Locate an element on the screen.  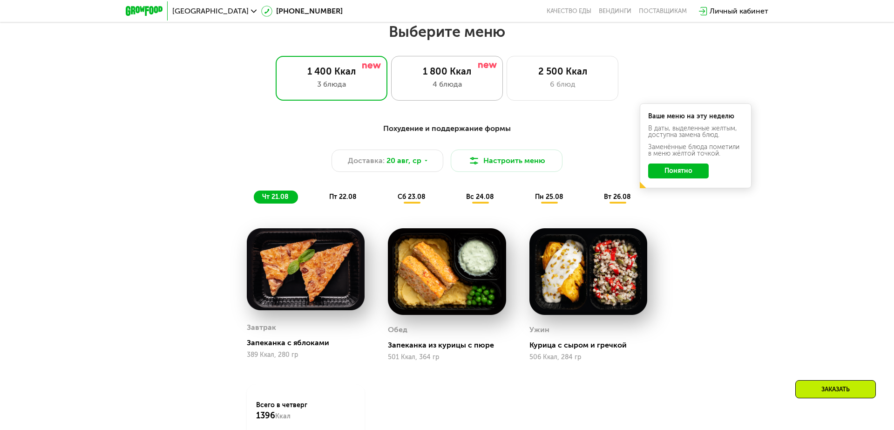
div: Заказать is located at coordinates (836, 389).